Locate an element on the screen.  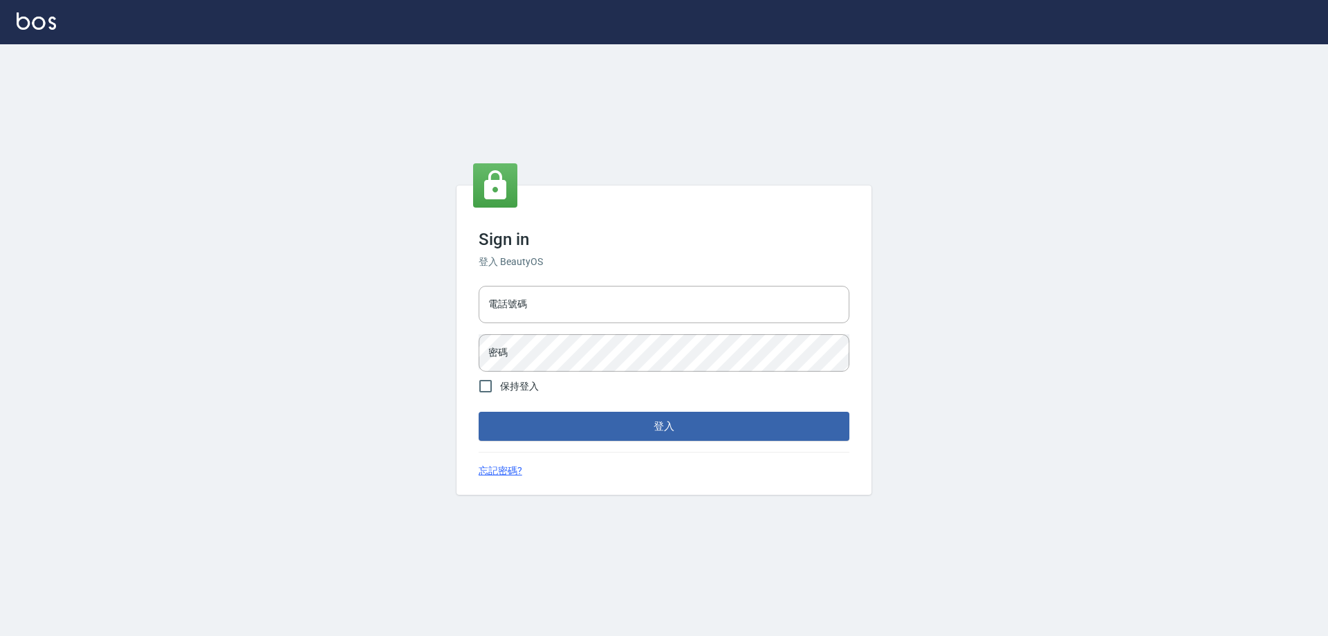
h6: 登入 BeautyOS is located at coordinates (664, 262).